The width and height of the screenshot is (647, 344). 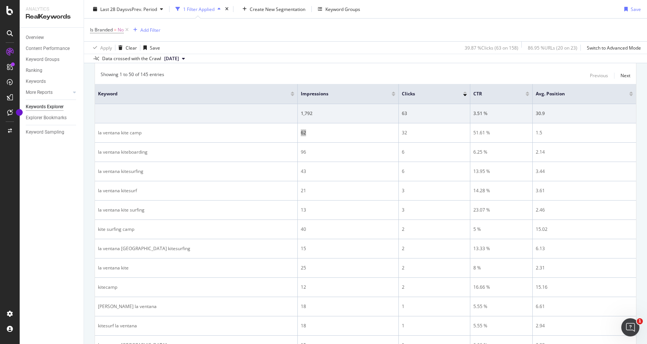 I want to click on div: 8 %, so click(x=501, y=268).